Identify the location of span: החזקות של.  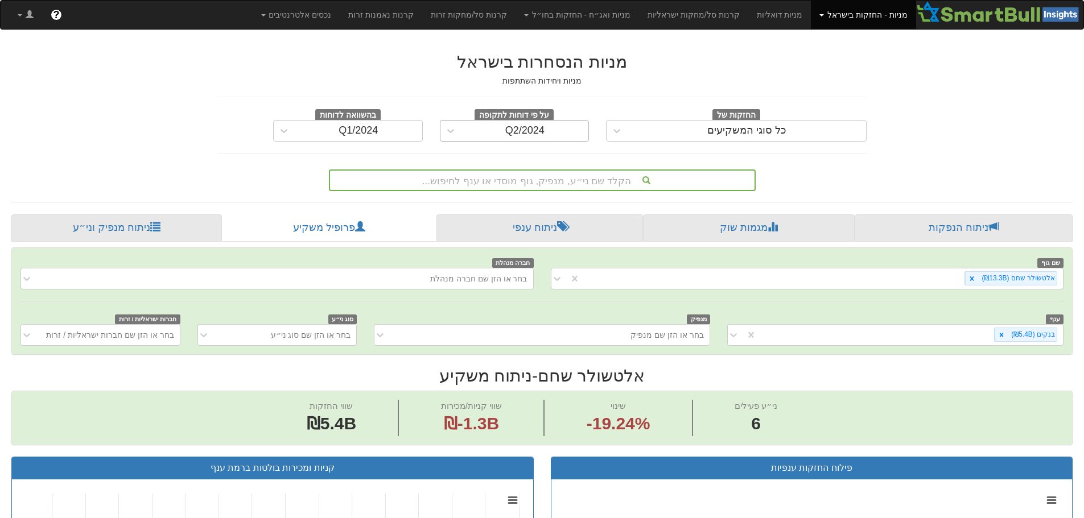
(736, 115).